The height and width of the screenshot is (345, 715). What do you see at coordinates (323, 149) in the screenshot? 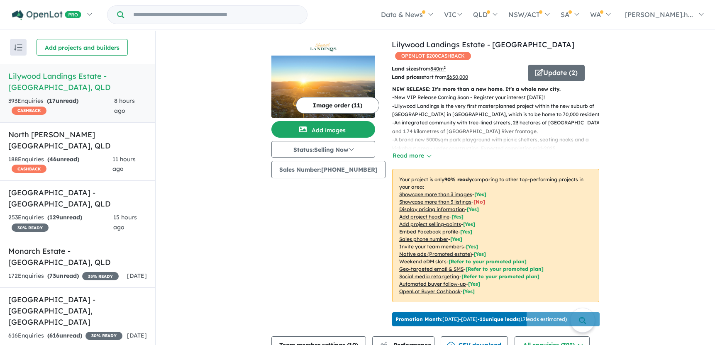
I see `button: Status:Selling Now` at bounding box center [323, 149].